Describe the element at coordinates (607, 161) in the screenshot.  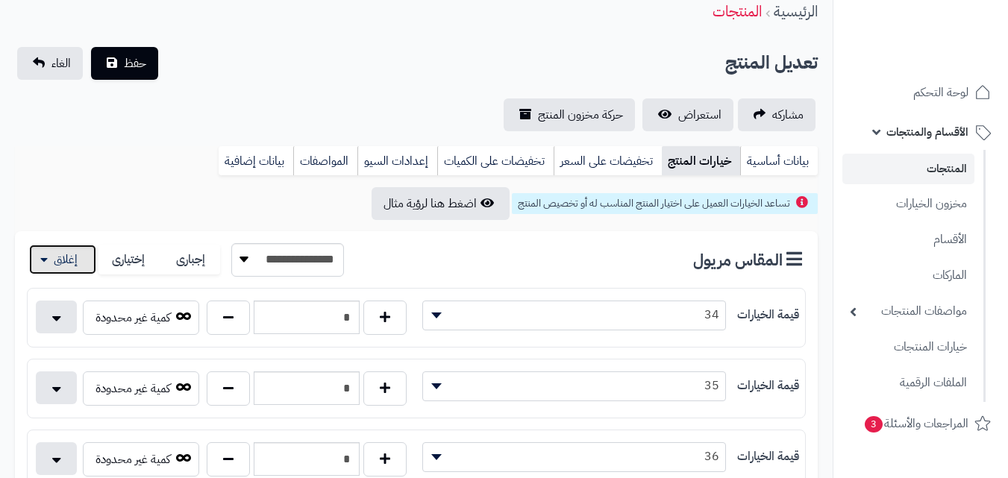
I see `a: تخفيضات على السعر` at that location.